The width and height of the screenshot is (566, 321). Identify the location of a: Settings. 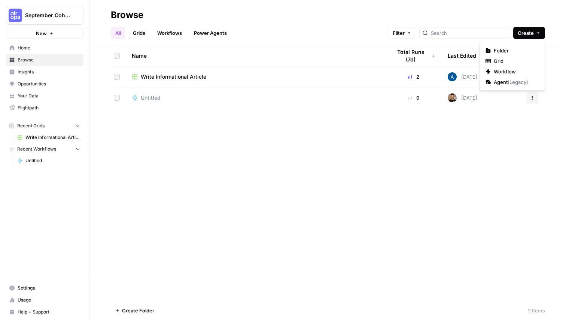
(45, 288).